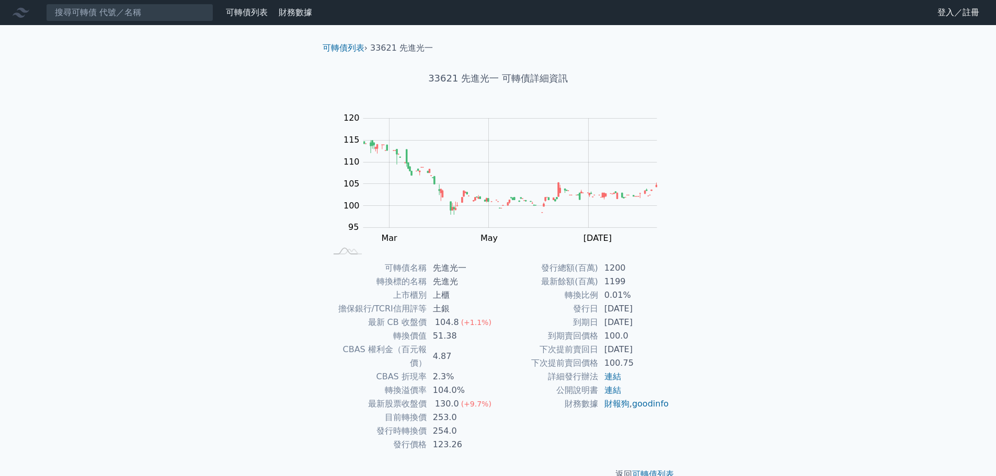 This screenshot has height=476, width=996. I want to click on td: 公開說明書, so click(548, 390).